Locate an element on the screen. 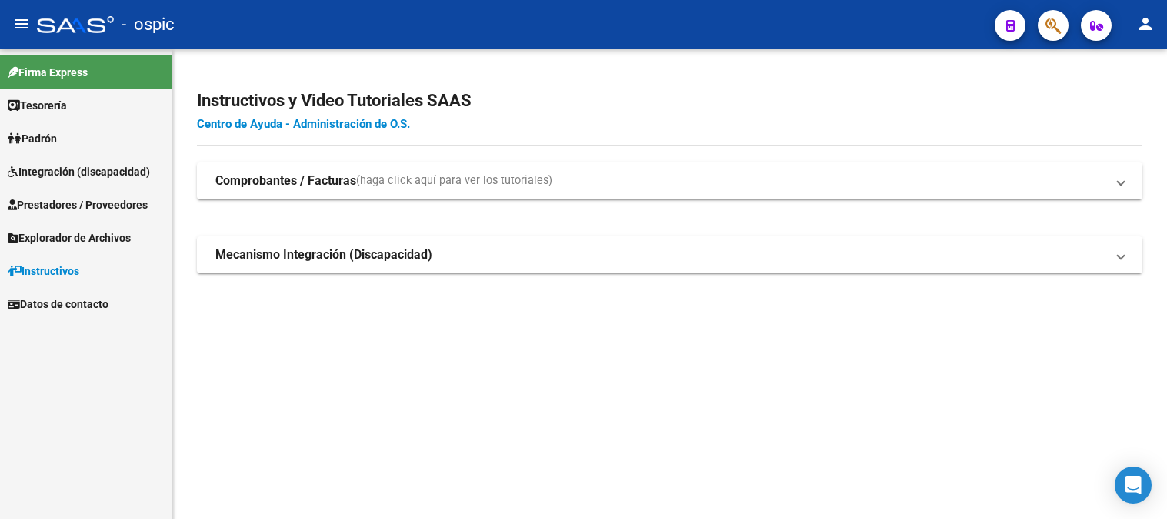 The width and height of the screenshot is (1167, 519). span: Prestadores / Proveedores is located at coordinates (78, 205).